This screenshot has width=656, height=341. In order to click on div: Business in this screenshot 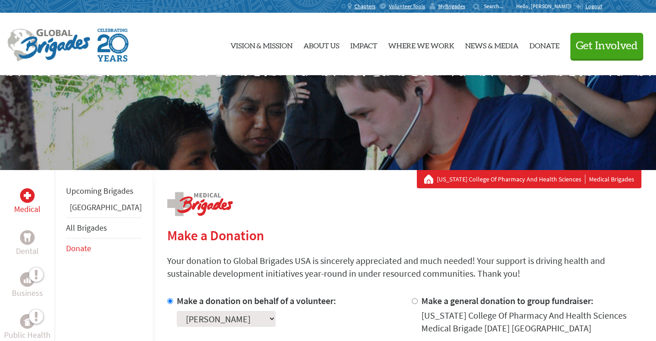, I will do `click(27, 279)`.